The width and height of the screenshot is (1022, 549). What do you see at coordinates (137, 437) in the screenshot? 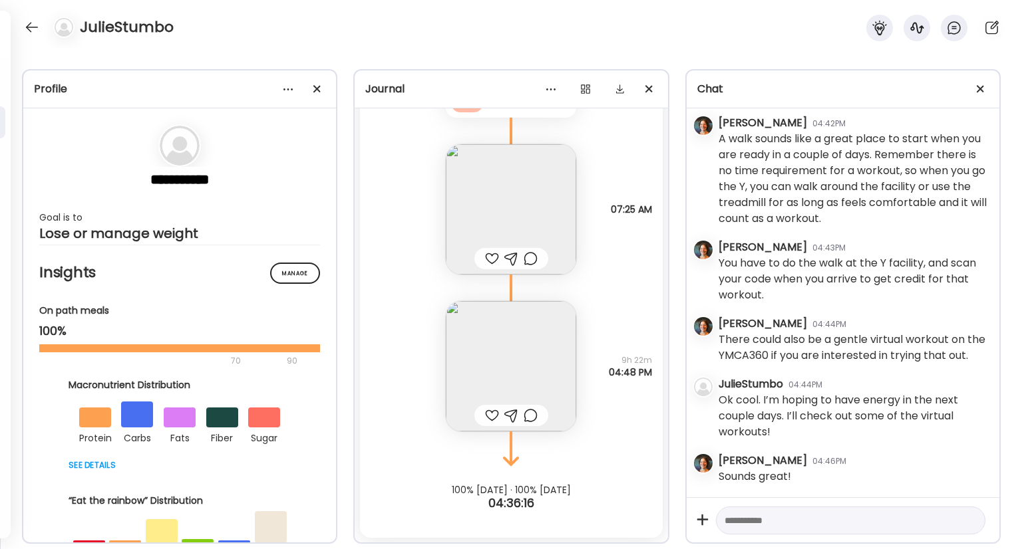
I see `div: carbs` at bounding box center [137, 437].